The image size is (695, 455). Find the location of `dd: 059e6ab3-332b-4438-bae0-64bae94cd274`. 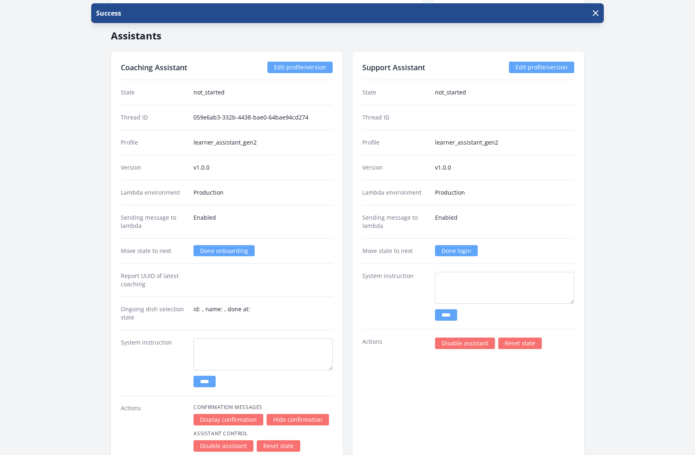

dd: 059e6ab3-332b-4438-bae0-64bae94cd274 is located at coordinates (263, 117).